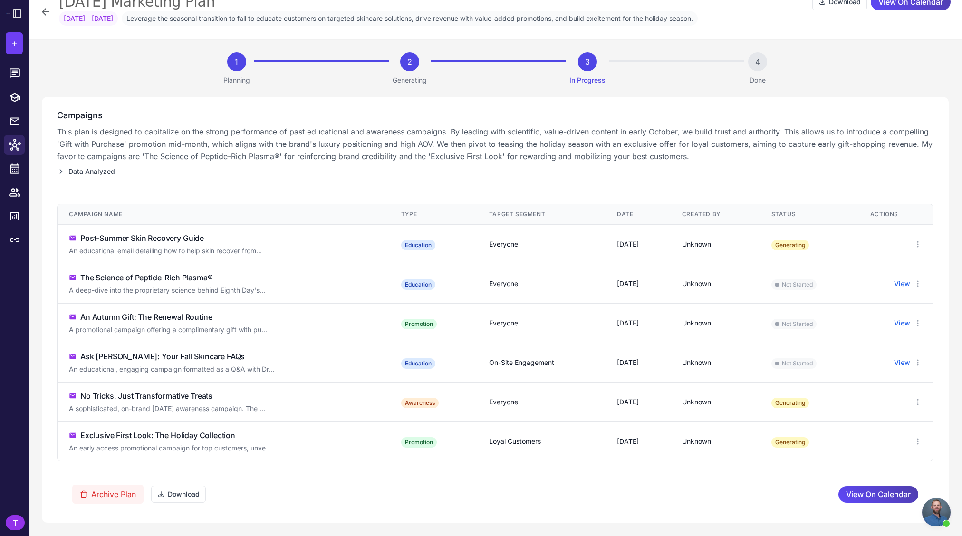 This screenshot has height=536, width=962. What do you see at coordinates (108, 495) in the screenshot?
I see `button: Archive Plan` at bounding box center [108, 495].